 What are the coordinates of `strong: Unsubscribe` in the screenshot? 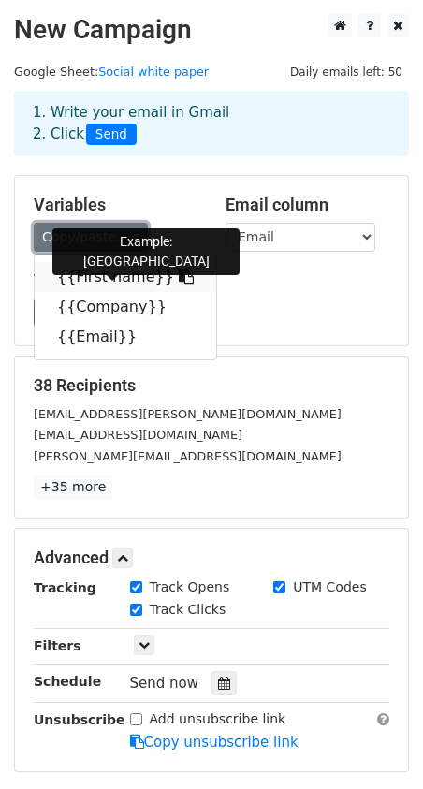 It's located at (80, 719).